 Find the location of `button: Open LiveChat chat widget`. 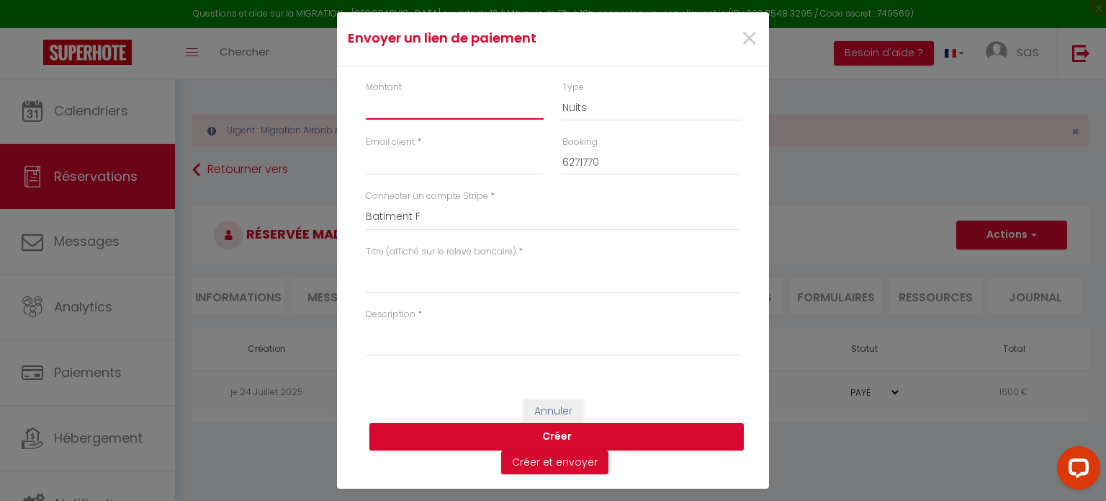

button: Open LiveChat chat widget is located at coordinates (33, 27).